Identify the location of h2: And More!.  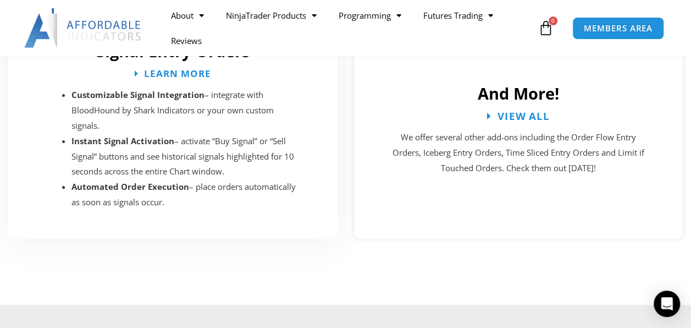
(519, 94).